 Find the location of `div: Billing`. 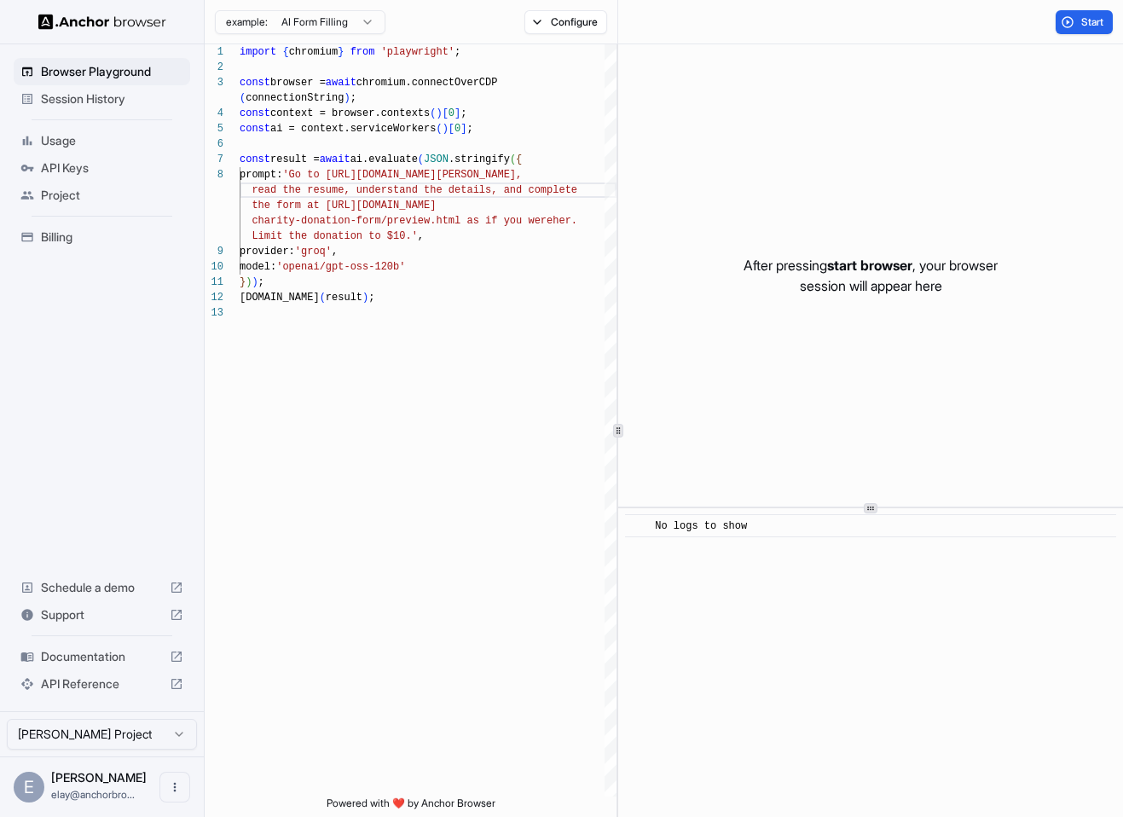

div: Billing is located at coordinates (101, 237).